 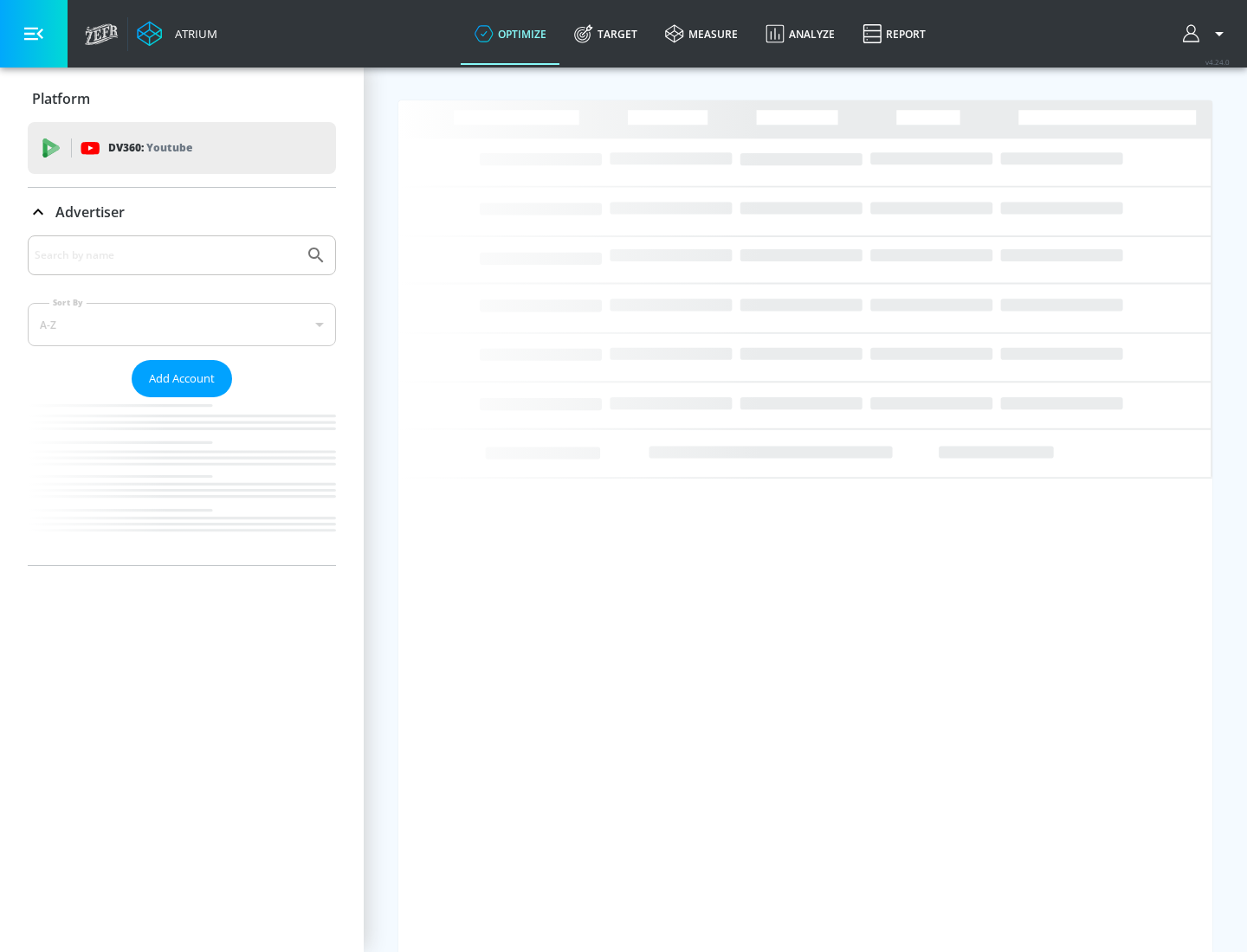 What do you see at coordinates (90, 212) in the screenshot?
I see `p: Advertiser` at bounding box center [90, 212].